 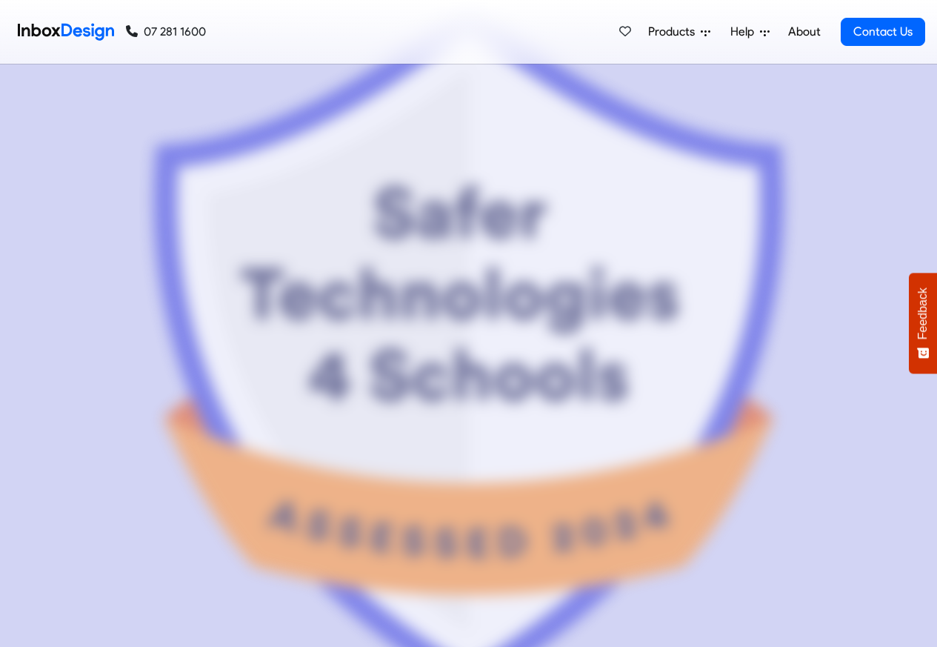 What do you see at coordinates (750, 32) in the screenshot?
I see `a: Help` at bounding box center [750, 32].